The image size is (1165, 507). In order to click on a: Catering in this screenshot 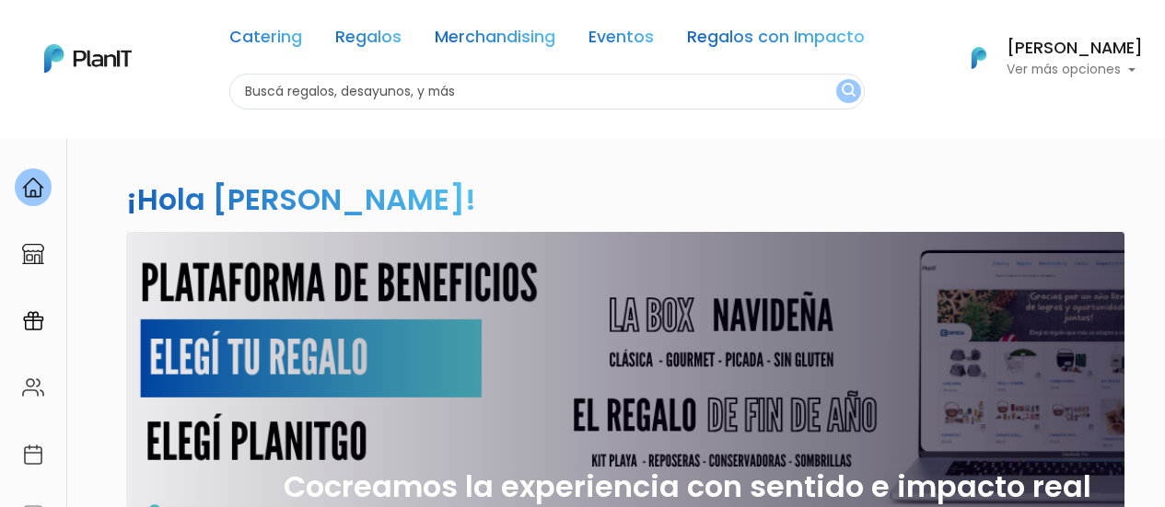, I will do `click(265, 41)`.